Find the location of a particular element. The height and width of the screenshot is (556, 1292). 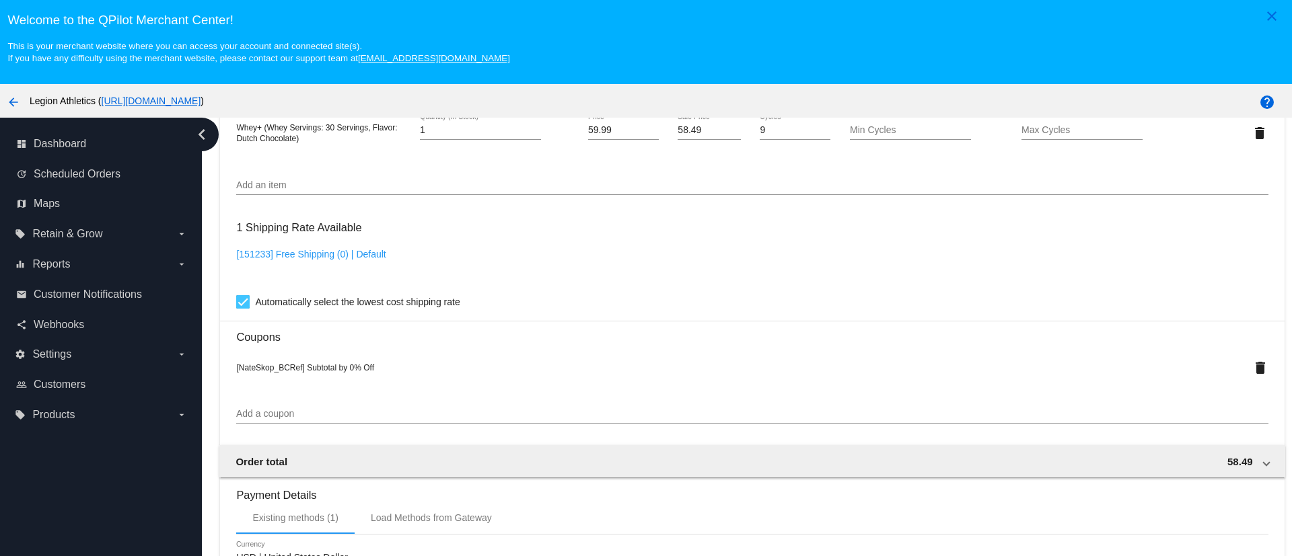

small: This is your merchant website where you can access your account and connected site(s). If you hav... is located at coordinates (258, 52).